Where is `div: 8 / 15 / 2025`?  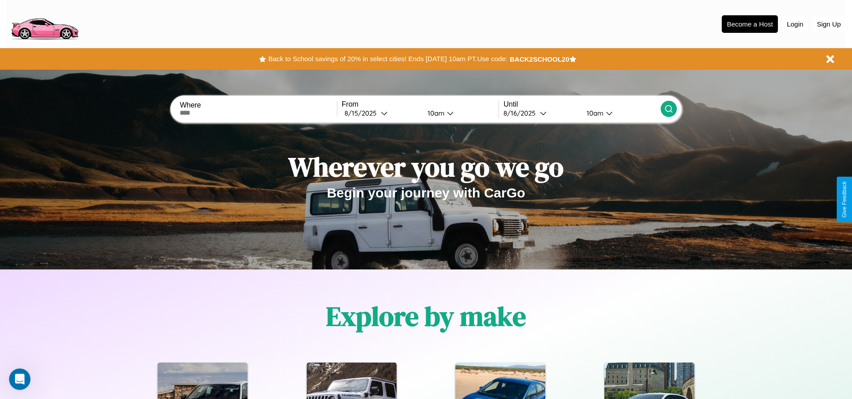 div: 8 / 15 / 2025 is located at coordinates (363, 113).